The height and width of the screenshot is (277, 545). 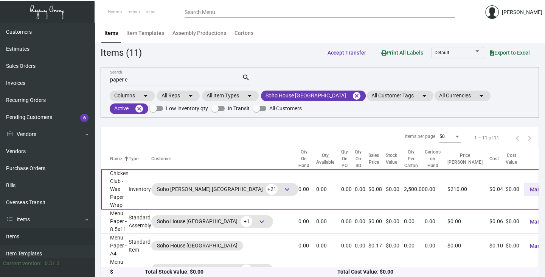 What do you see at coordinates (286, 108) in the screenshot?
I see `span: All Customers` at bounding box center [286, 108].